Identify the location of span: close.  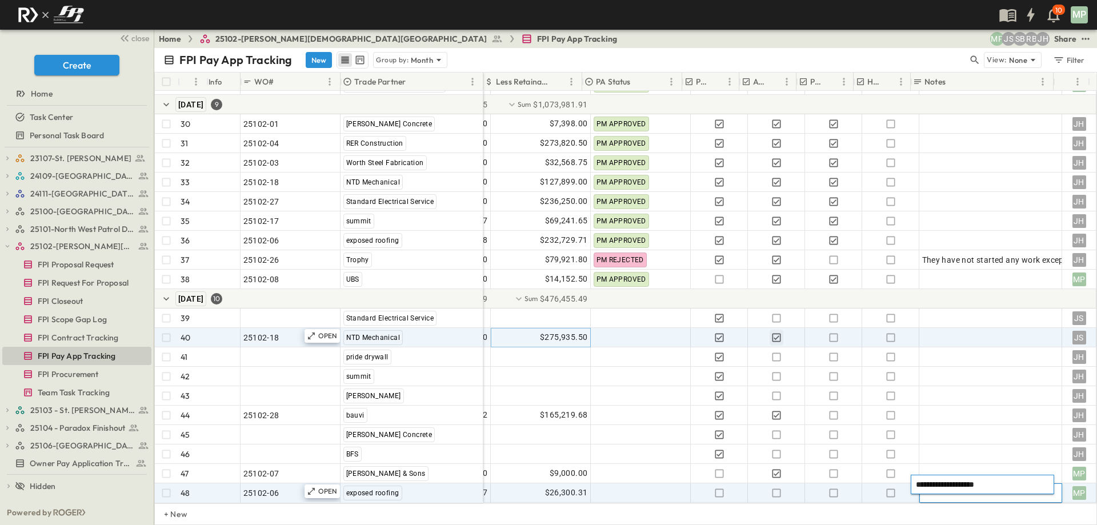
(140, 38).